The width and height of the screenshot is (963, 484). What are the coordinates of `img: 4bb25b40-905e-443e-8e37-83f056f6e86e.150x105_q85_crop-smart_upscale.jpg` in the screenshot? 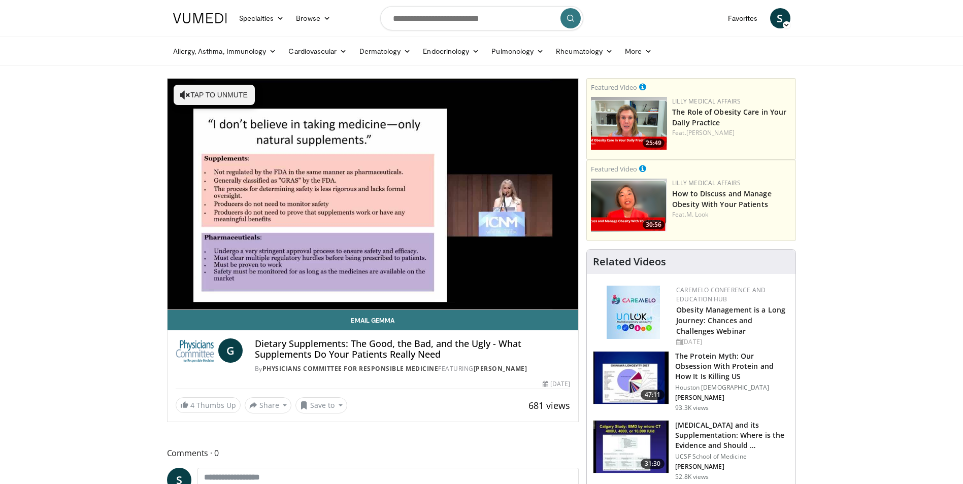 It's located at (631, 447).